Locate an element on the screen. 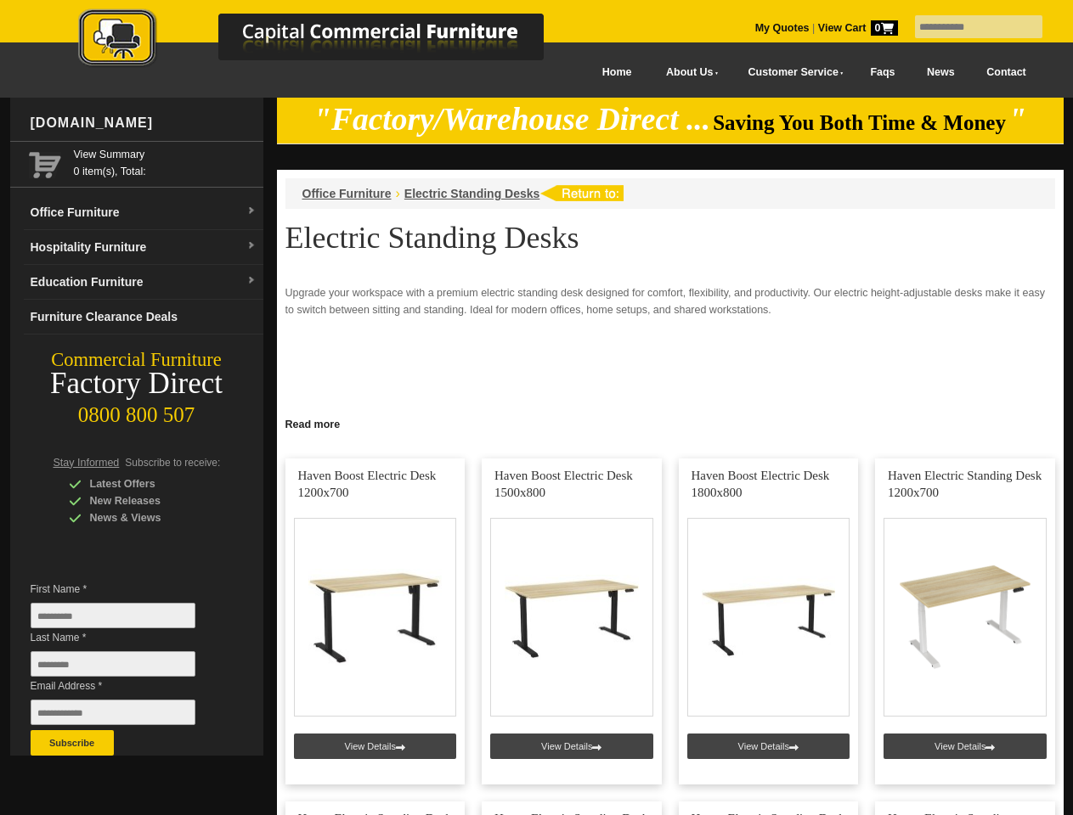 This screenshot has width=1073, height=815. a: Capital Commercial Furniture Logo is located at coordinates (329, 42).